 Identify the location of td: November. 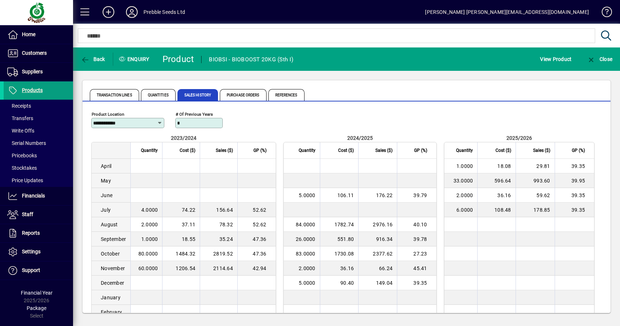
(111, 269).